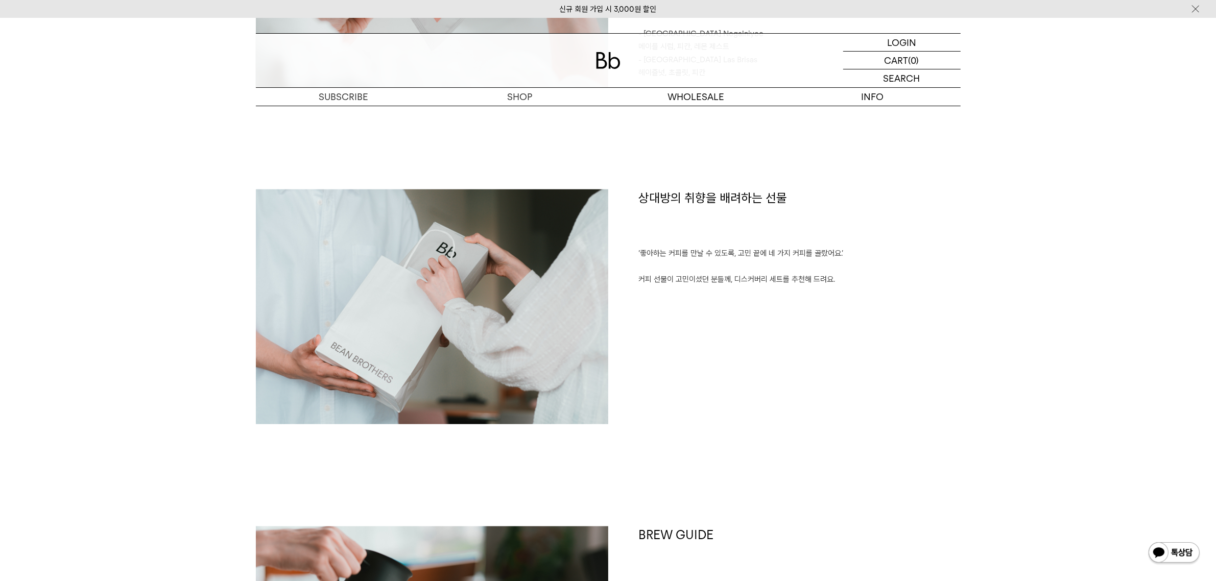  What do you see at coordinates (1174, 554) in the screenshot?
I see `img: 카카오톡 채널 1:1 채팅 버튼` at bounding box center [1174, 554].